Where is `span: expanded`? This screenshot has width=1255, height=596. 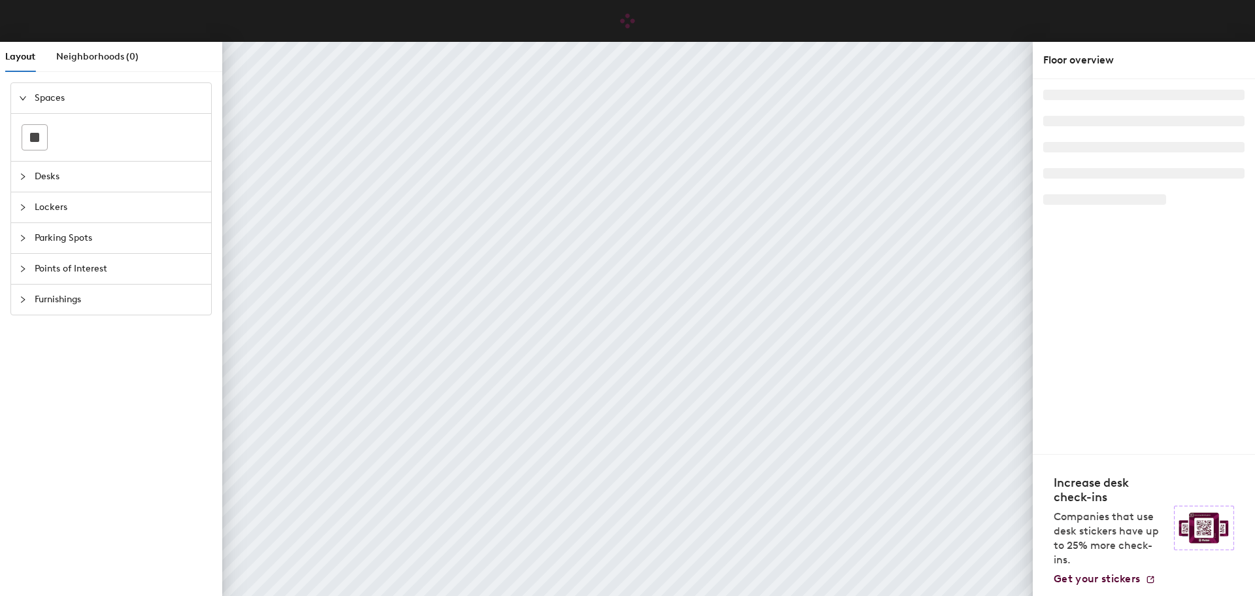 span: expanded is located at coordinates (23, 98).